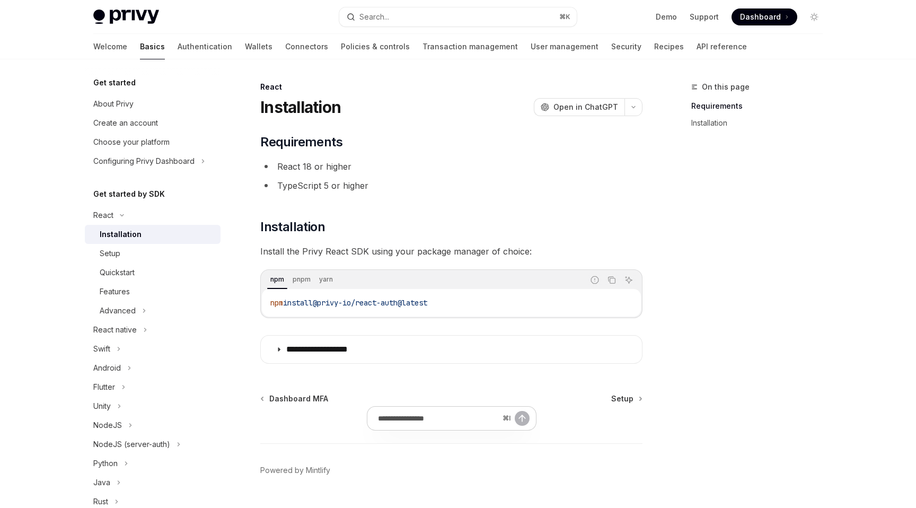 Image resolution: width=916 pixels, height=508 pixels. I want to click on span: @privy-io/react-auth@latest, so click(370, 303).